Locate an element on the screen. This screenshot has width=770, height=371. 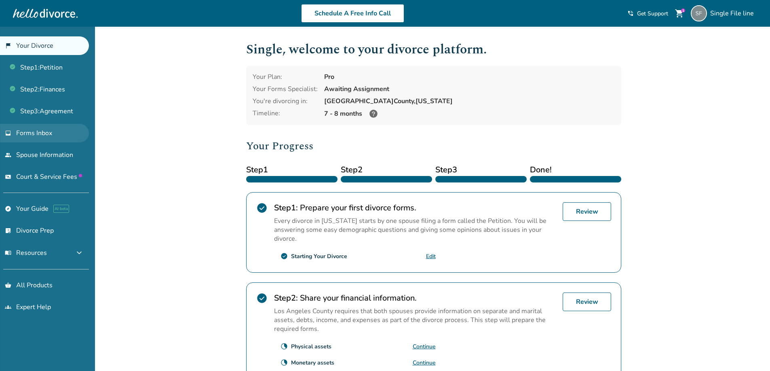
strong: Step 2 : is located at coordinates (286, 297).